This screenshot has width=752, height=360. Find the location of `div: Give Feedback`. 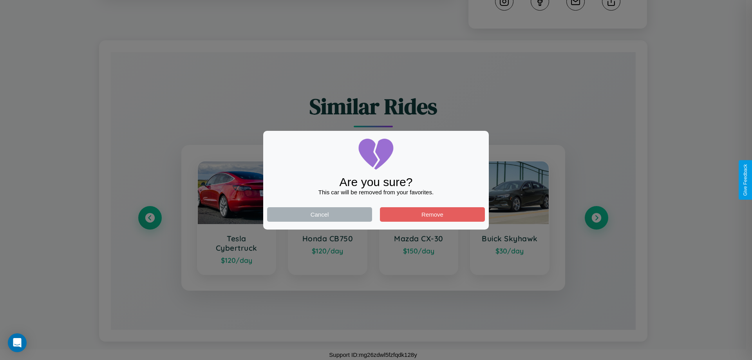

div: Give Feedback is located at coordinates (745, 180).